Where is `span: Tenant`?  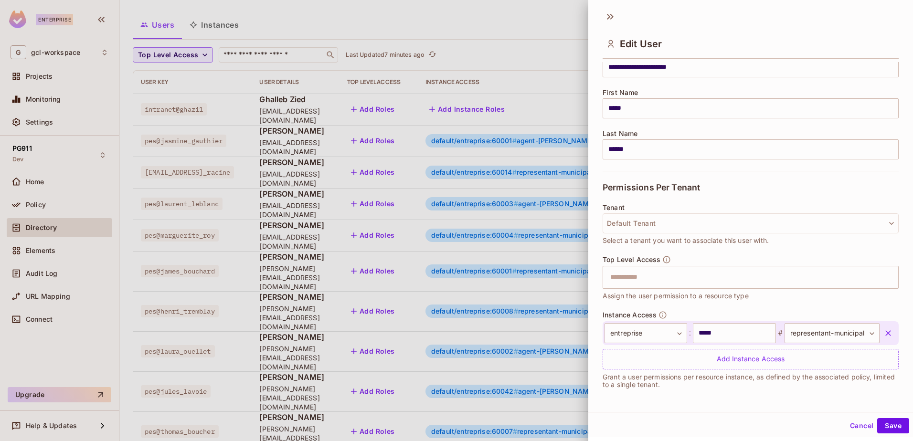
span: Tenant is located at coordinates (614, 208).